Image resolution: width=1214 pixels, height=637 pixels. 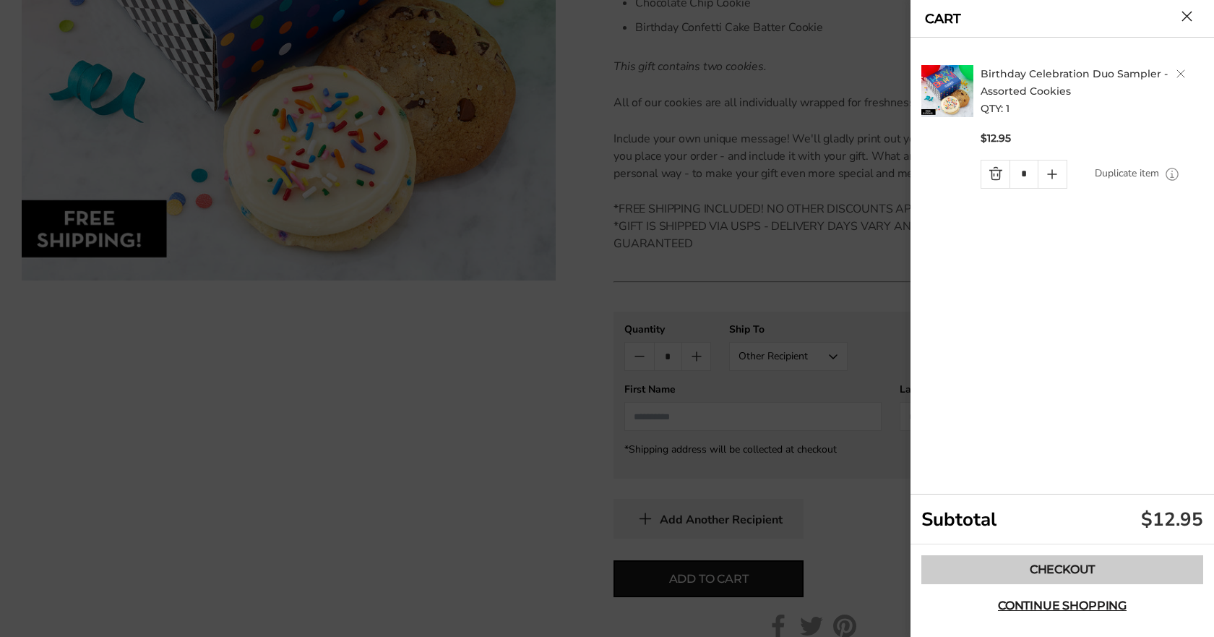 What do you see at coordinates (1094, 91) in the screenshot?
I see `h2: QTY: 1` at bounding box center [1094, 91].